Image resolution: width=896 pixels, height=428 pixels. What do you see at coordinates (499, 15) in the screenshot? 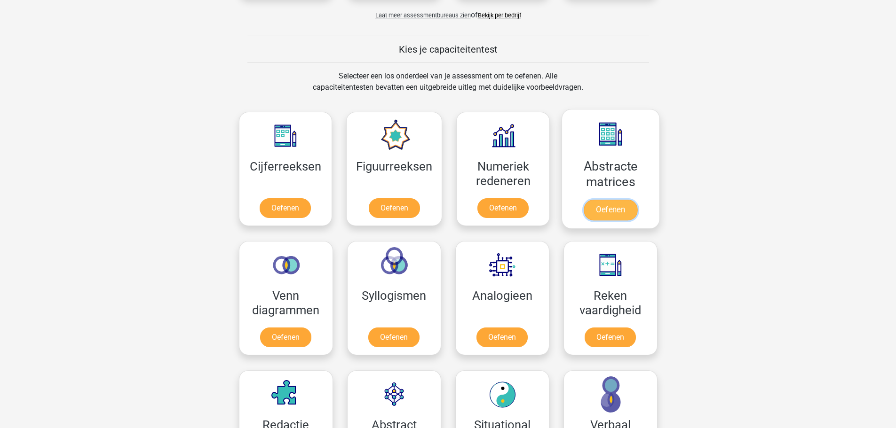
I see `a: Bekijk per bedrijf` at bounding box center [499, 15].